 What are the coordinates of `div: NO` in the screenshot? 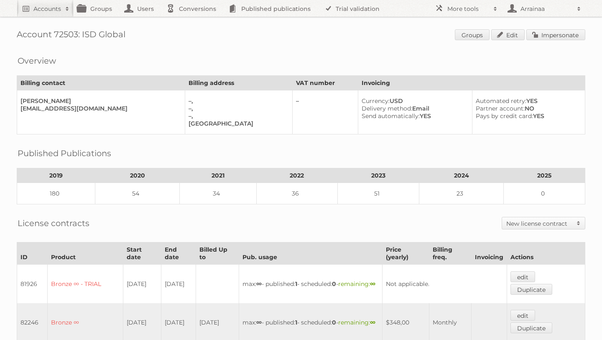 It's located at (527, 108).